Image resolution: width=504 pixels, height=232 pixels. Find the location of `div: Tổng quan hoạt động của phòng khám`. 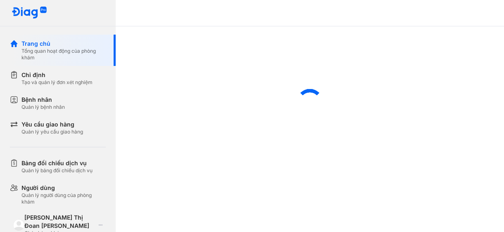

div: Tổng quan hoạt động của phòng khám is located at coordinates (64, 54).